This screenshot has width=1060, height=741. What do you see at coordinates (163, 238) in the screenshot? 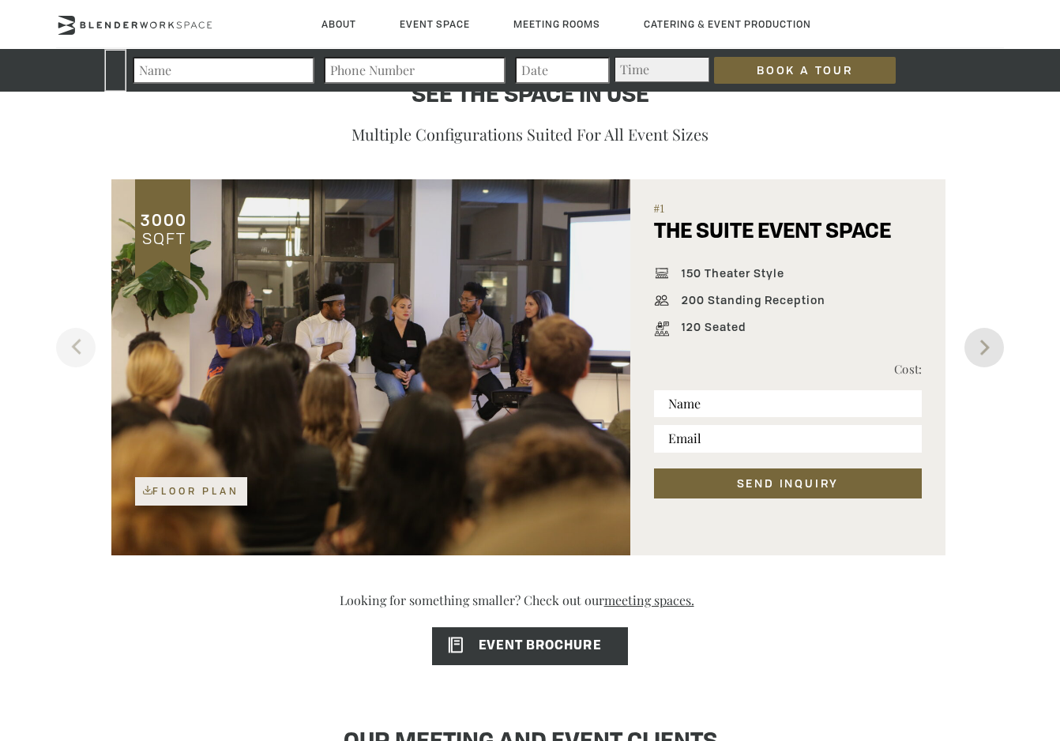
I see `span: SQFT` at bounding box center [163, 238].